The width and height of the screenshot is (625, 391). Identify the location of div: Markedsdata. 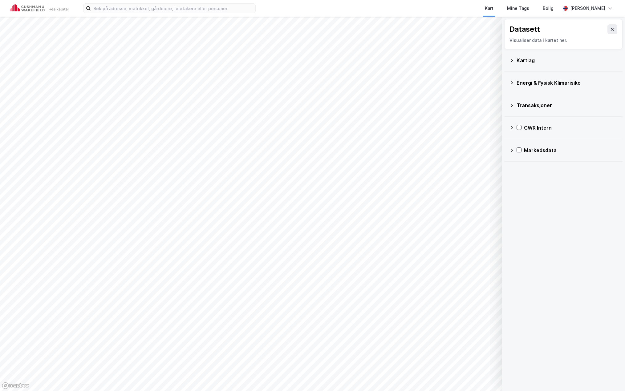
(571, 150).